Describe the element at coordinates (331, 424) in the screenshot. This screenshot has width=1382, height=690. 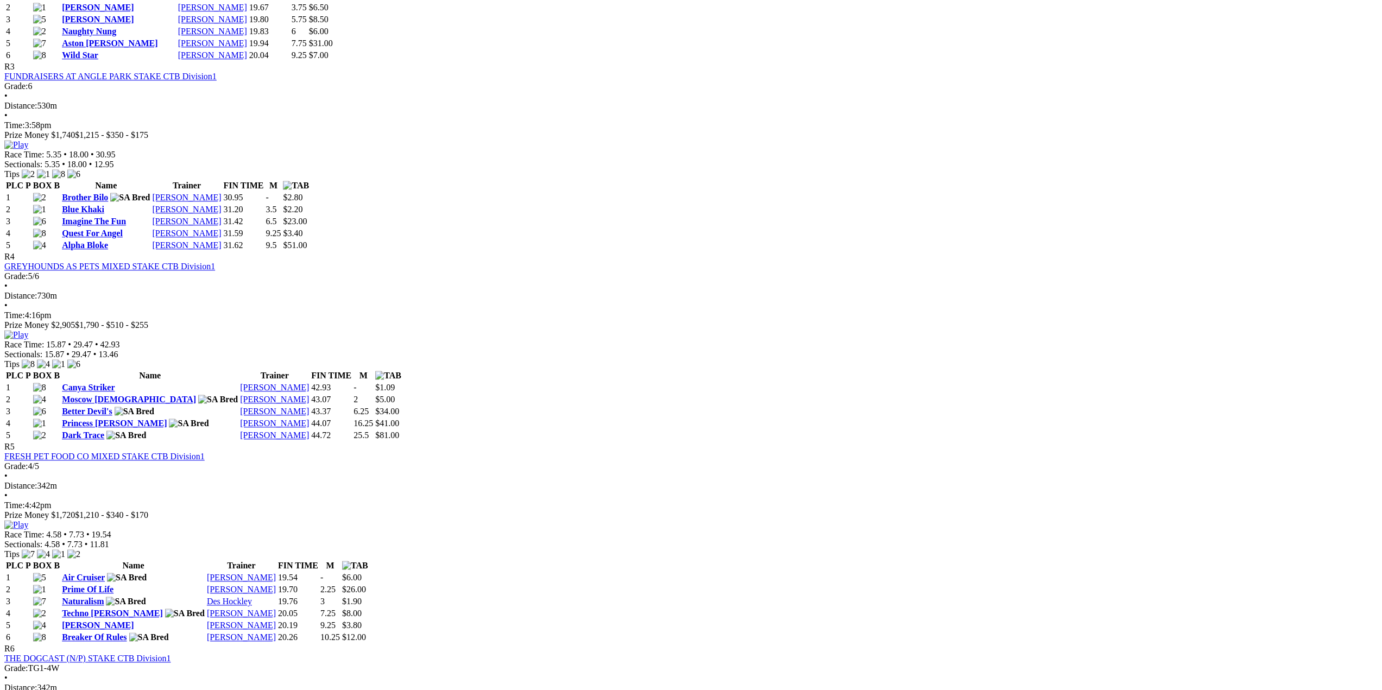
I see `td: 44.07` at that location.